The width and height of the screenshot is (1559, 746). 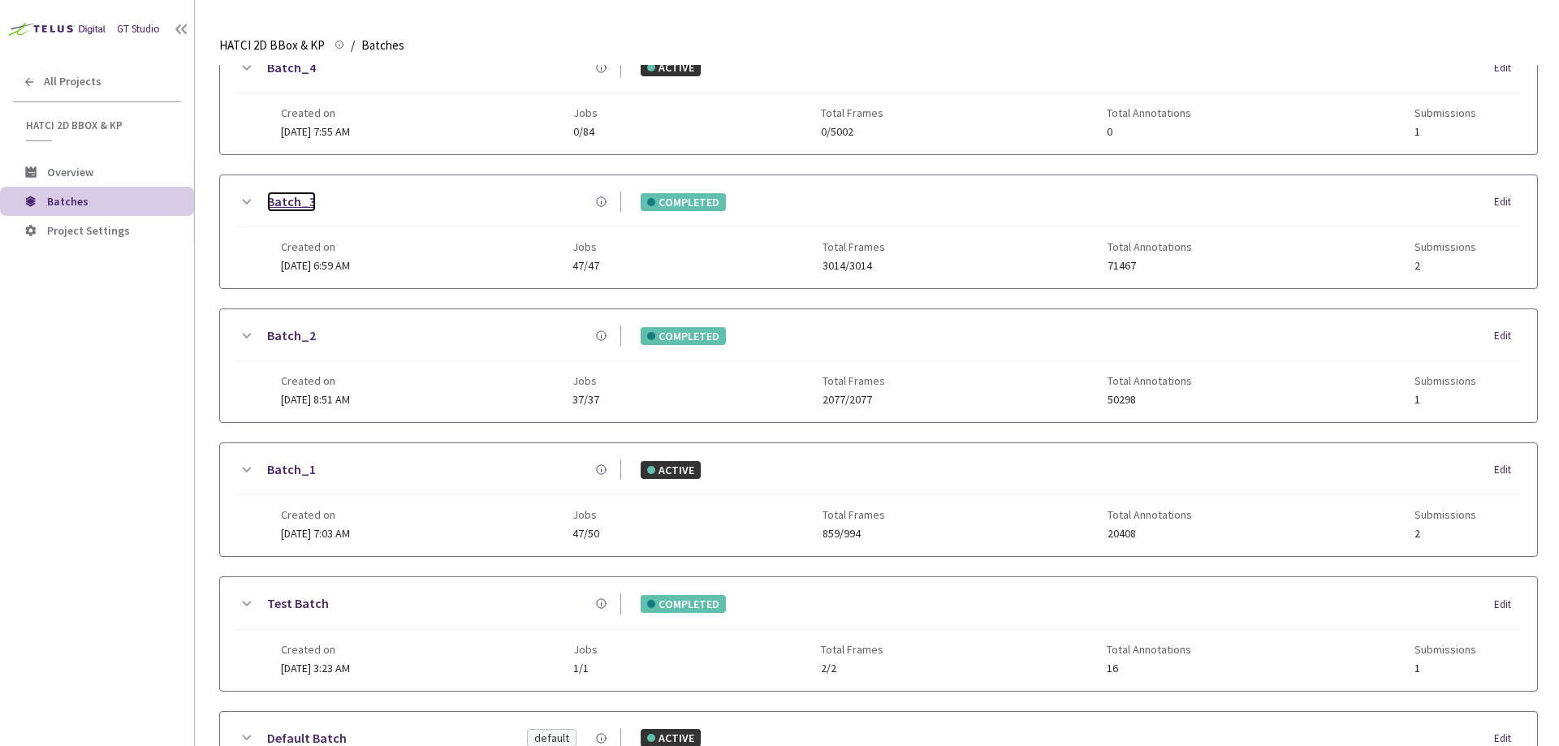 I want to click on a: Batch_4, so click(x=291, y=67).